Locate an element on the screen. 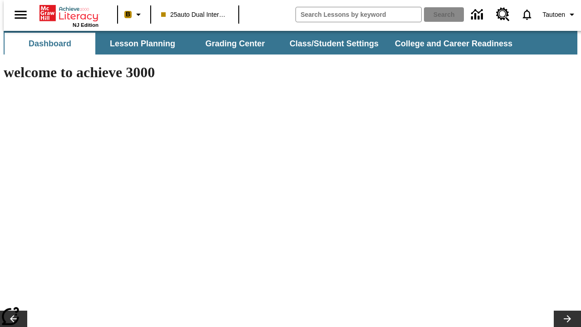 The image size is (581, 327). button: Lesson carousel, Next is located at coordinates (568, 319).